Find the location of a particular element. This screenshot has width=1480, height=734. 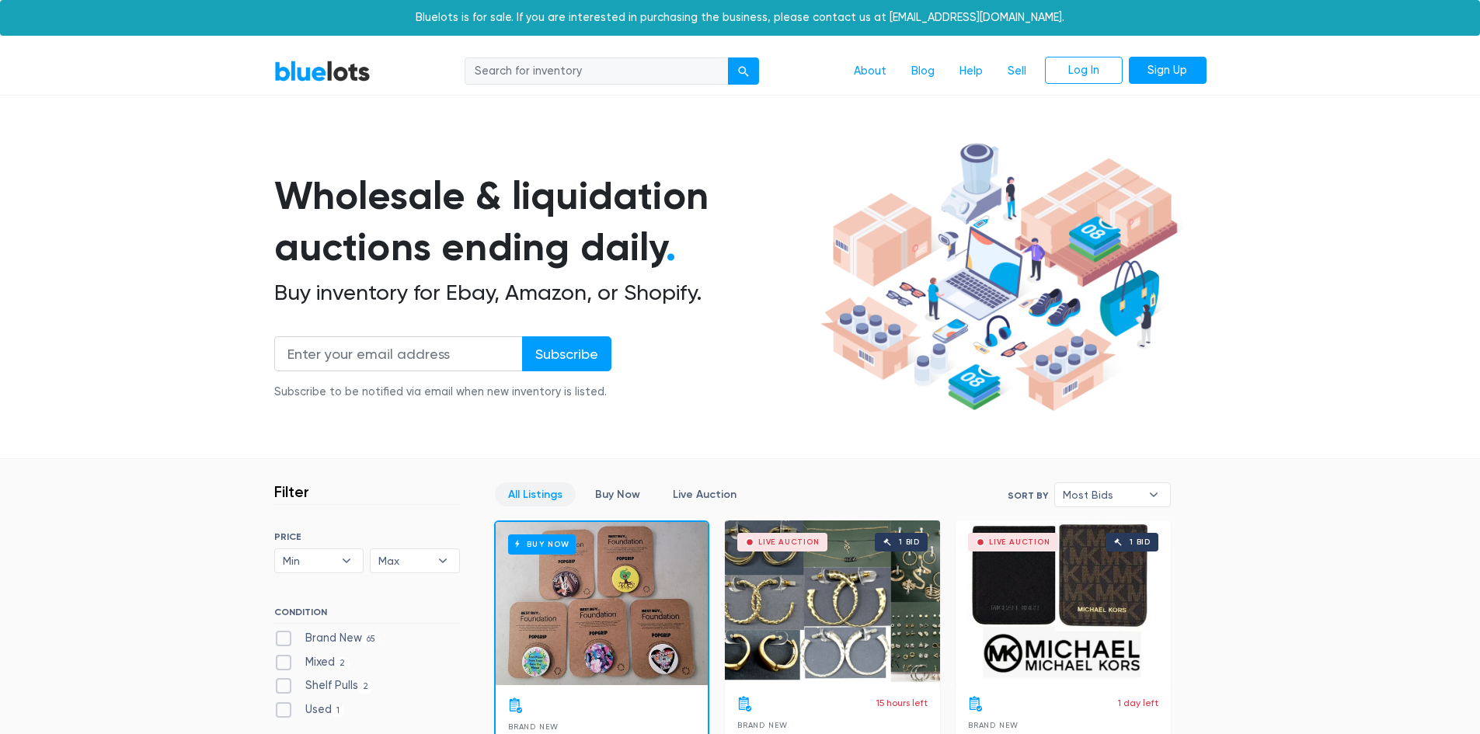

span: 65 is located at coordinates (371, 640).